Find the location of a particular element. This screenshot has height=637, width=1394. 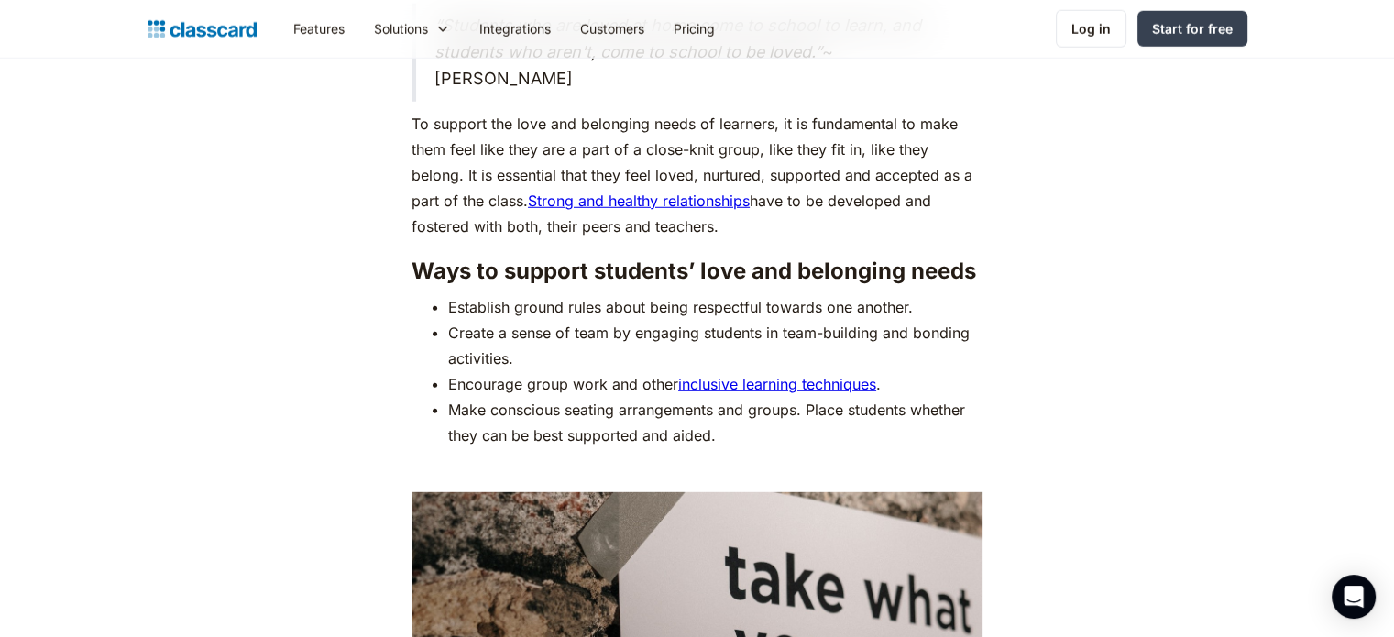

a: Features is located at coordinates (319, 28).